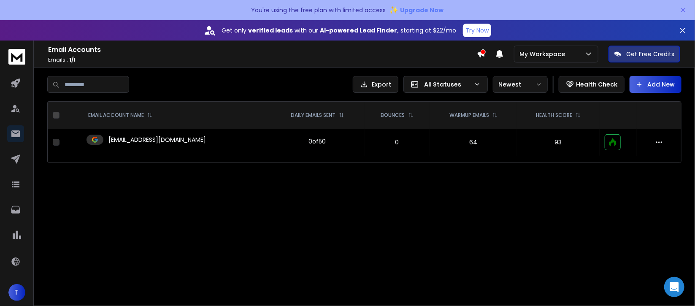 This screenshot has height=306, width=695. What do you see at coordinates (416, 10) in the screenshot?
I see `button: ✨Upgrade Now` at bounding box center [416, 10].